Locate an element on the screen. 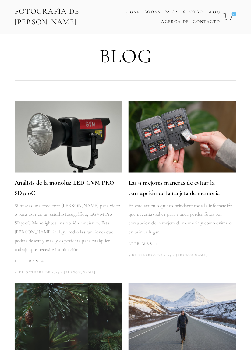 The image size is (251, 350). font: Acerca de is located at coordinates (175, 22).